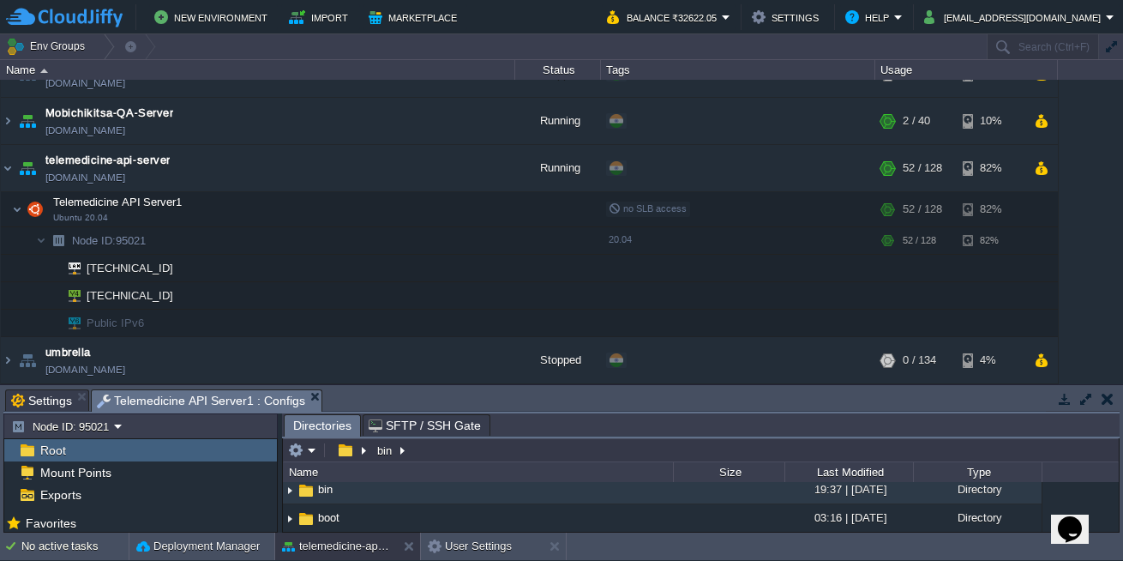  What do you see at coordinates (109, 113) in the screenshot?
I see `a: Mobichikitsa-QA-Server` at bounding box center [109, 113].